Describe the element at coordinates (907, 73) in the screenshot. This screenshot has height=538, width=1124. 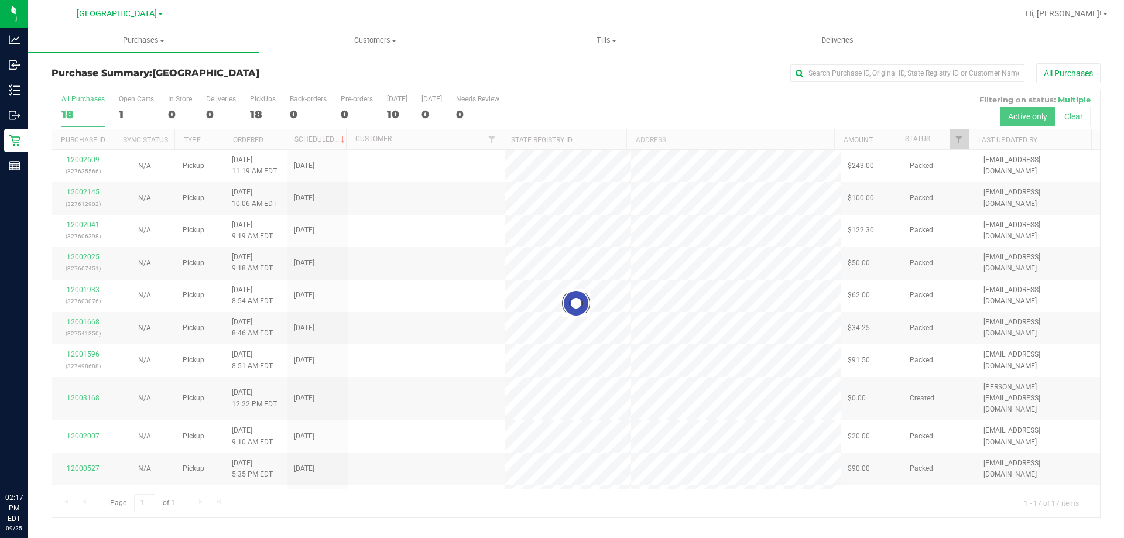
I see `input: Search Purchase ID, Original ID, State Registry ID or Customer Name...` at that location.